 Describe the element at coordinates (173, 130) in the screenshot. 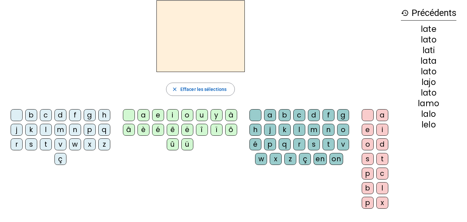

I see `div: ê` at that location.